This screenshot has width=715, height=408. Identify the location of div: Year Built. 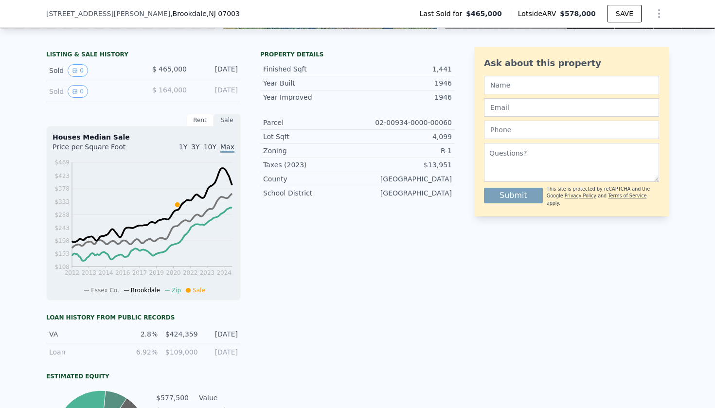
(311, 83).